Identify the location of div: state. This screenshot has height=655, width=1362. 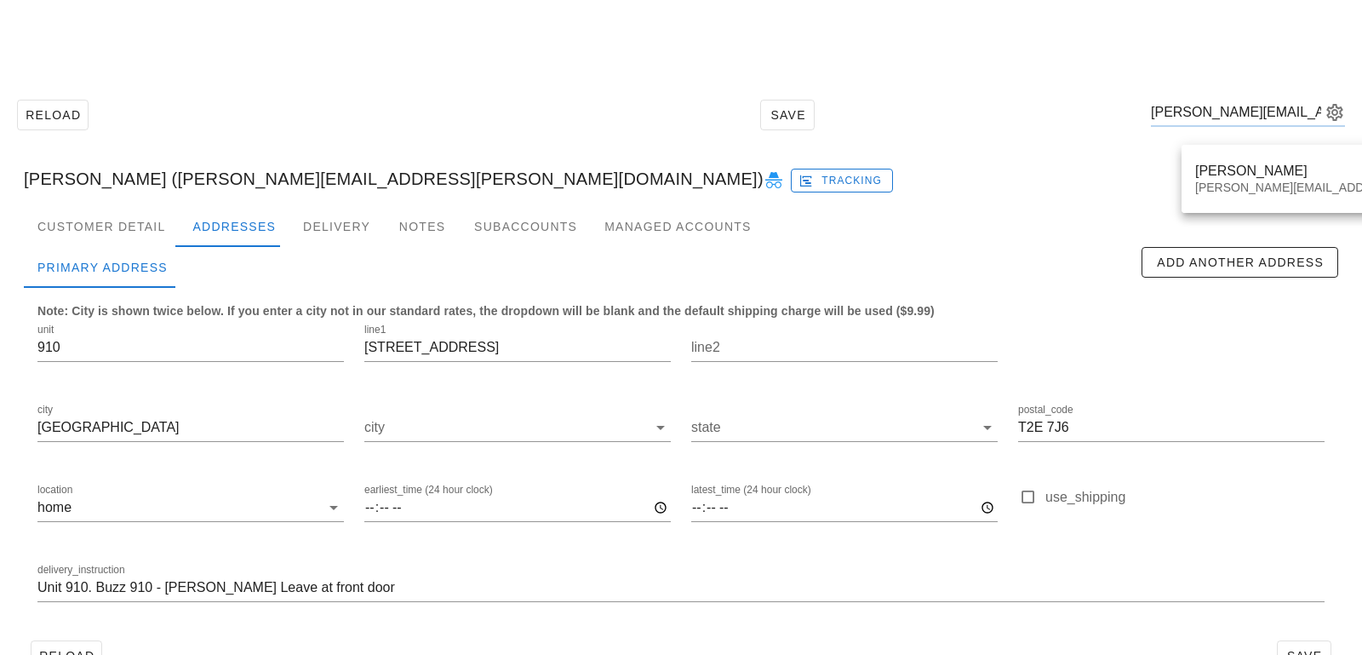
(844, 427).